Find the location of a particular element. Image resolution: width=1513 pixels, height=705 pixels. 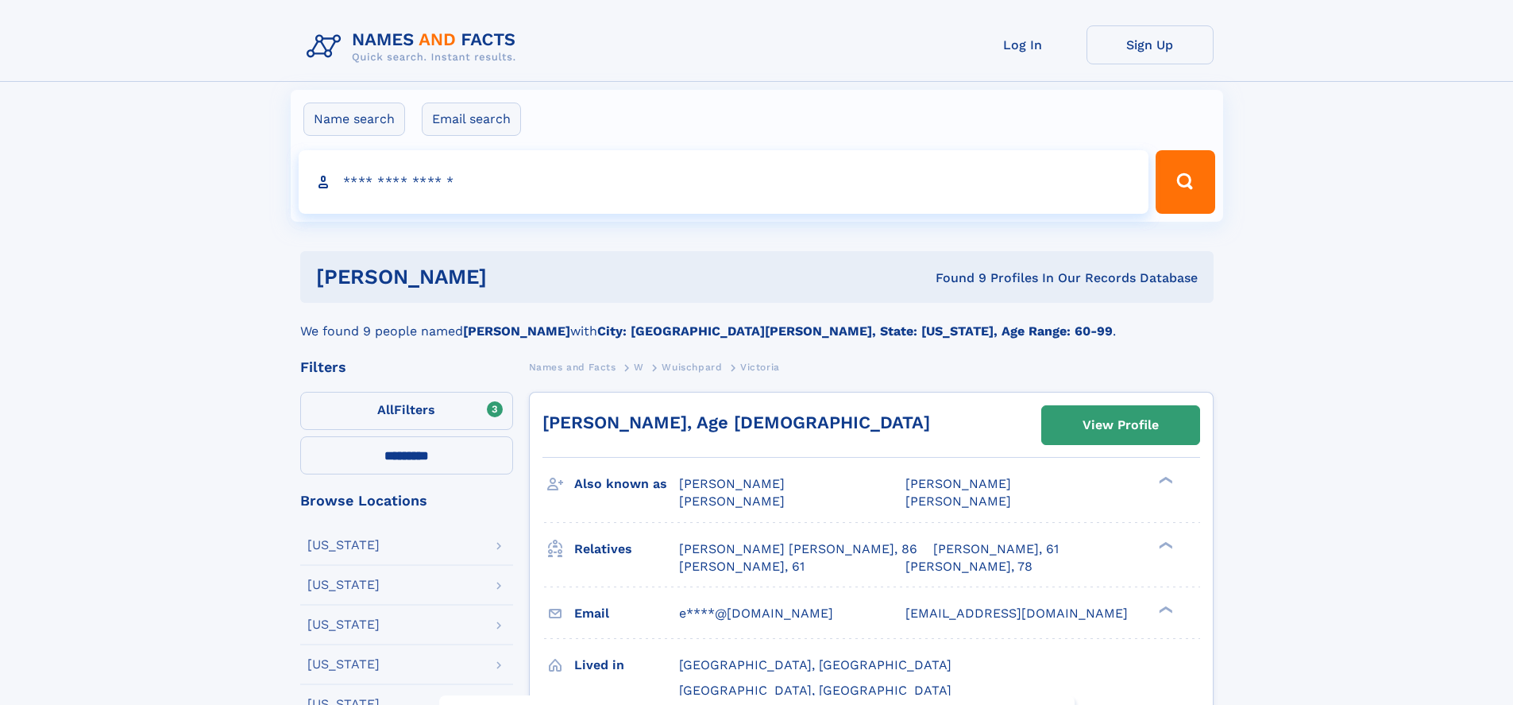

h3: Email is located at coordinates (627, 613).